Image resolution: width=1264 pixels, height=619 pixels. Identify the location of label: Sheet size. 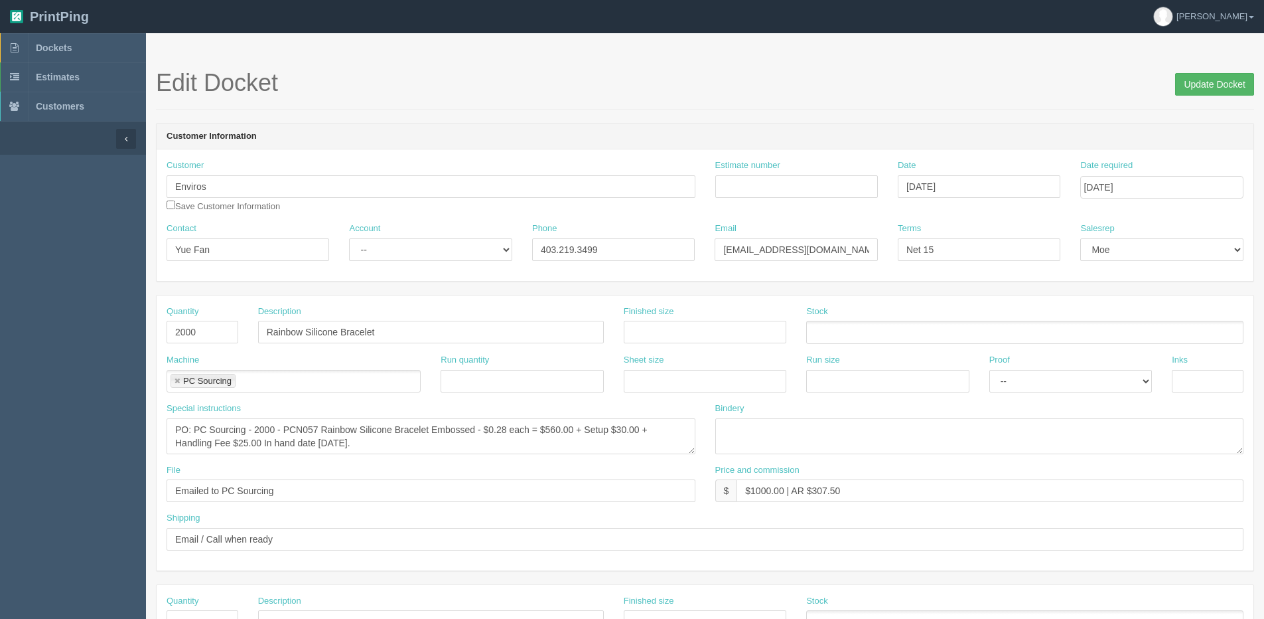
(644, 360).